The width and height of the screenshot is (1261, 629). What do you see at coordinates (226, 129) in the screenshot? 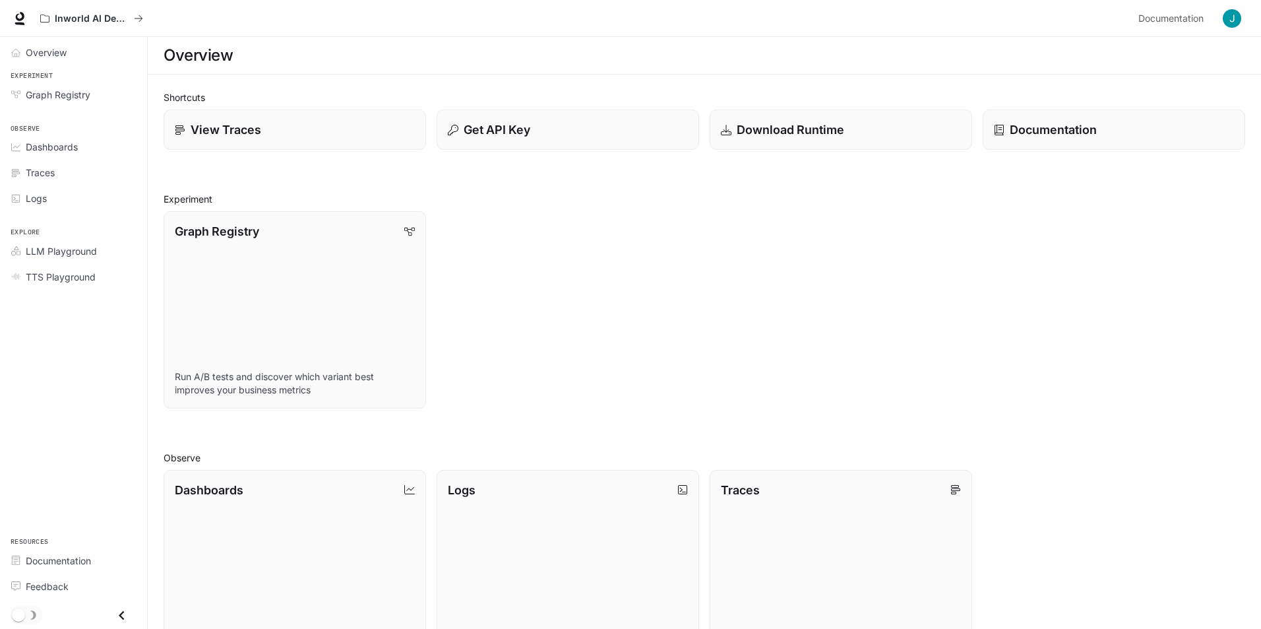
I see `p: View Traces` at bounding box center [226, 129].